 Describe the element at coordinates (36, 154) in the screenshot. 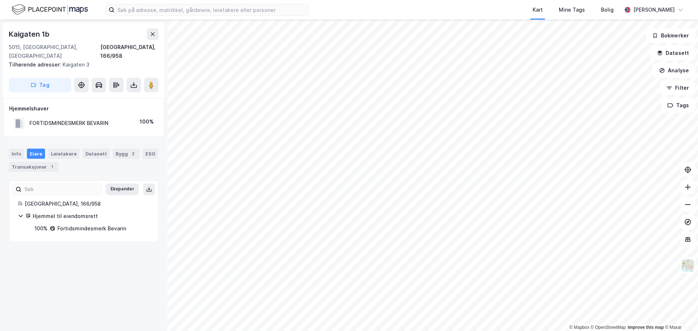

I see `div: Eiere` at that location.